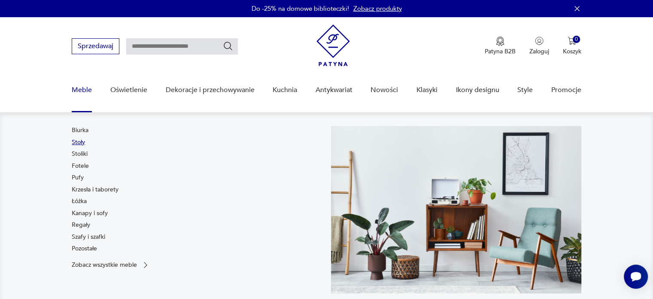  I want to click on button: Sprzedawaj, so click(95, 46).